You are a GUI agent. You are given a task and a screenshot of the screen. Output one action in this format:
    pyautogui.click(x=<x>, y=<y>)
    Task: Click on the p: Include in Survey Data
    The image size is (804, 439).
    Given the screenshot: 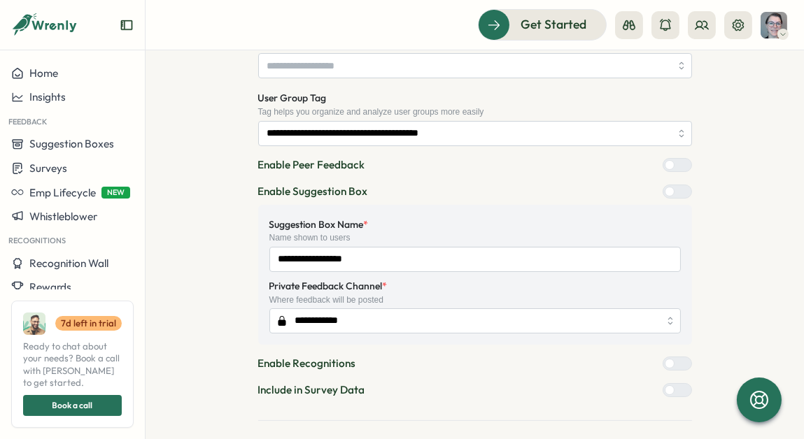 What is the action you would take?
    pyautogui.click(x=311, y=390)
    